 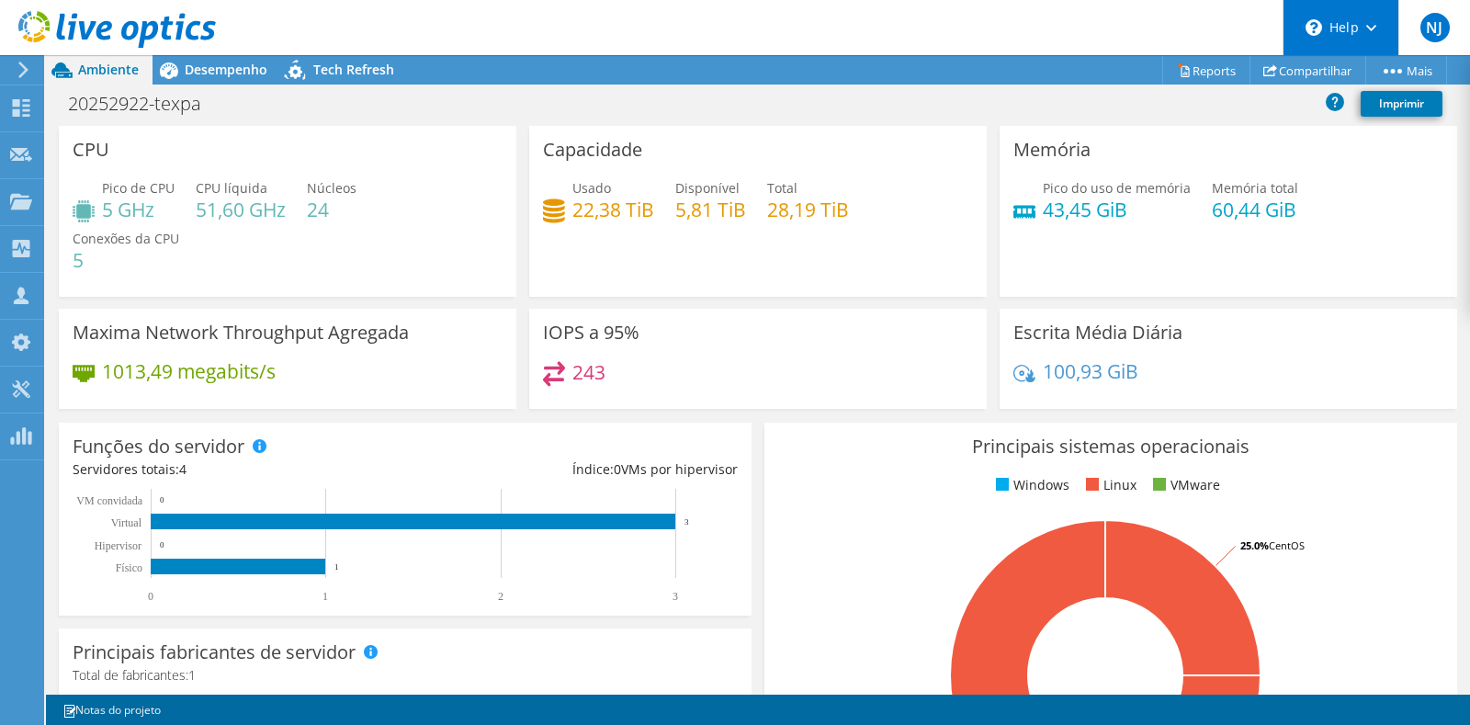 I want to click on span: Pico do uso de memória, so click(x=1116, y=187).